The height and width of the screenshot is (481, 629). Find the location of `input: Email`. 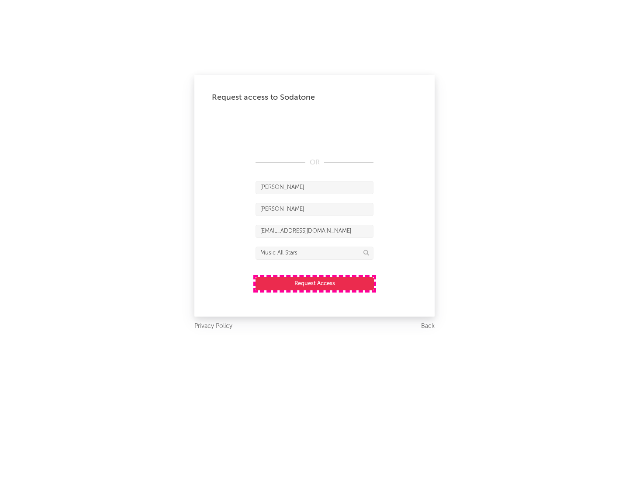

input: Email is located at coordinates (315, 231).